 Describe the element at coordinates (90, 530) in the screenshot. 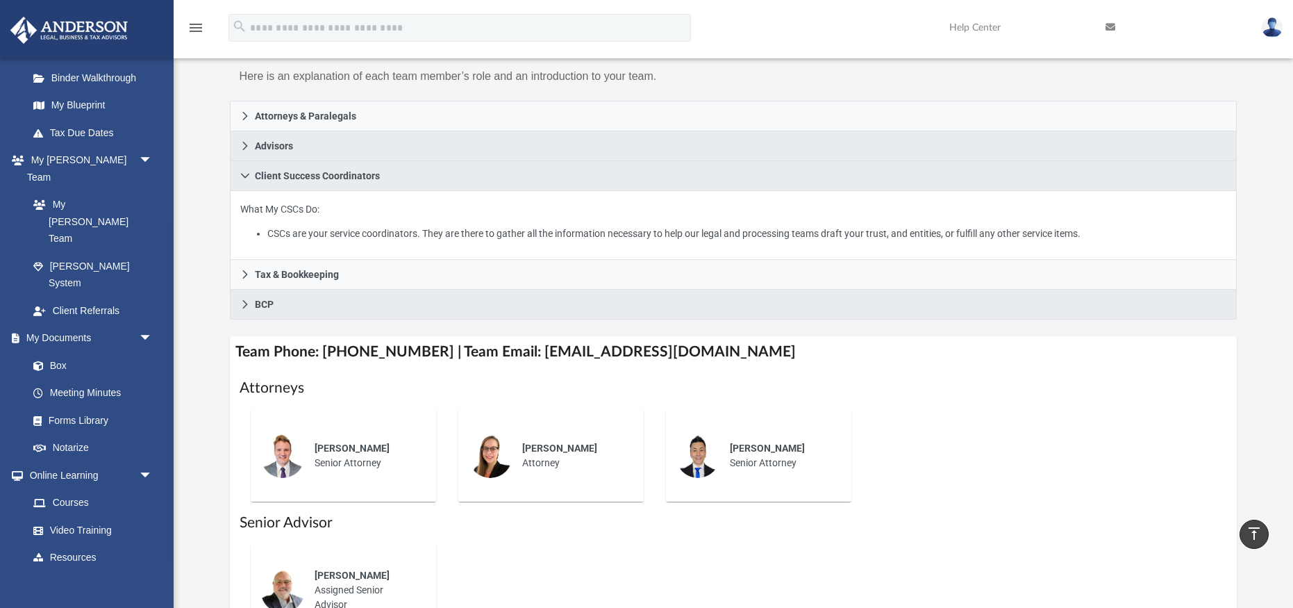

I see `a: Video Training` at that location.